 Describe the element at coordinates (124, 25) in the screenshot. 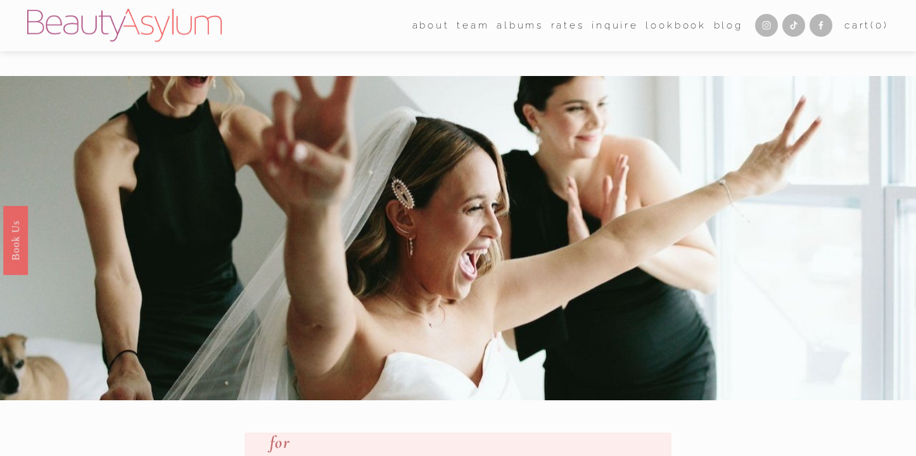

I see `img: Beauty Asylum | Bridal Hair &amp; Makeup Charlotte &amp; Atlanta` at that location.